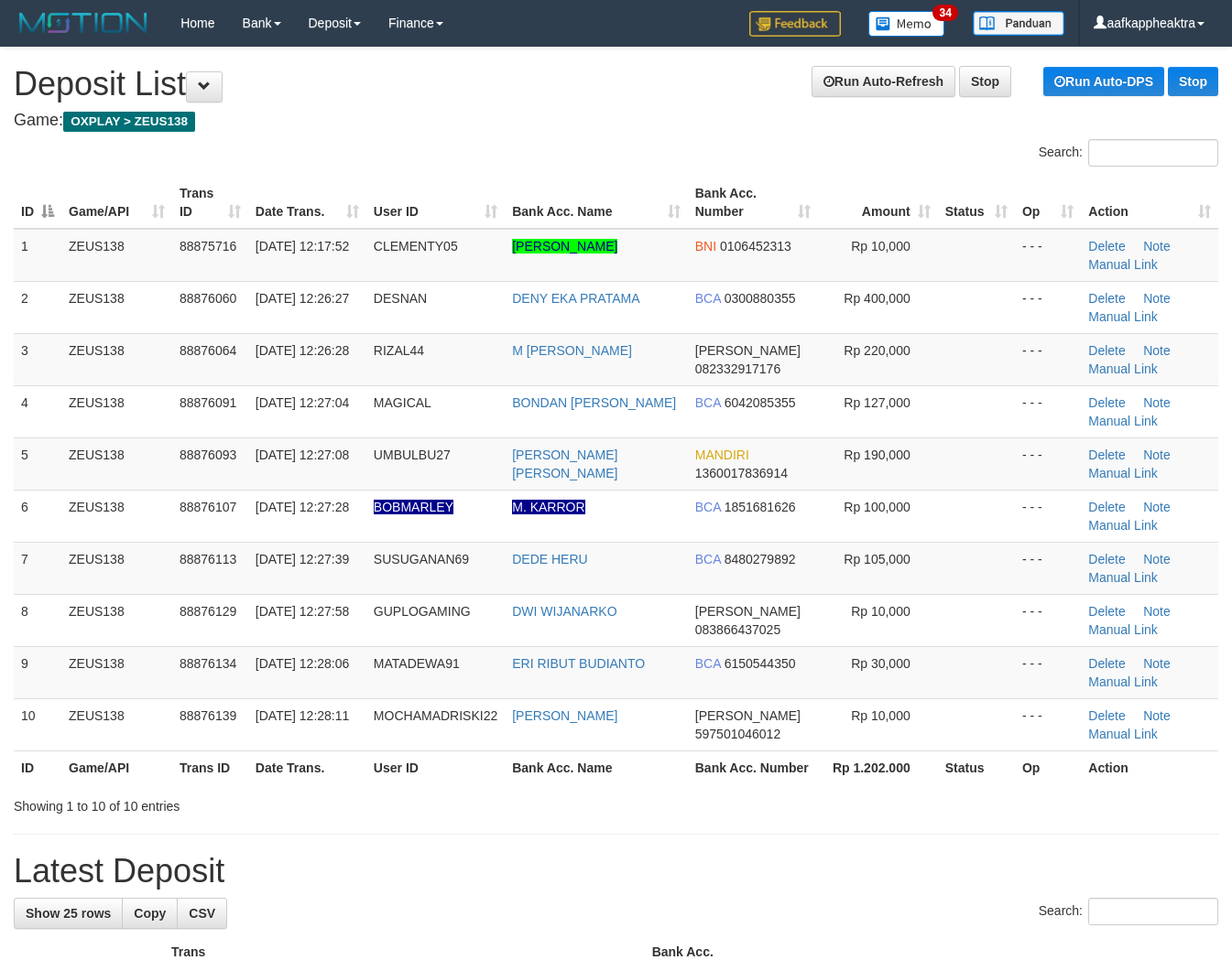 This screenshot has width=1232, height=960. Describe the element at coordinates (616, 872) in the screenshot. I see `h1: Latest Deposit` at that location.